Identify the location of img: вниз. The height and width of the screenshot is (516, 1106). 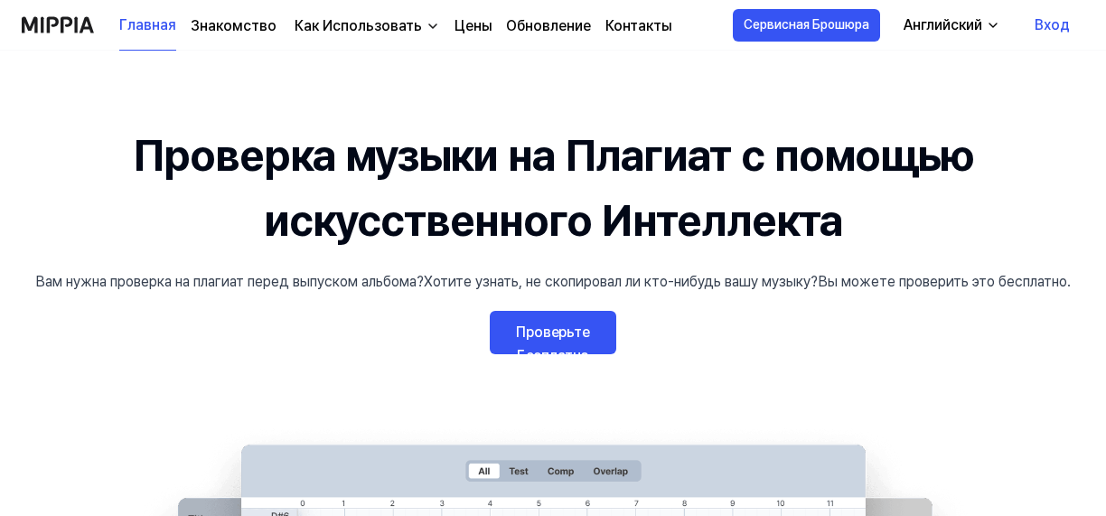
(433, 26).